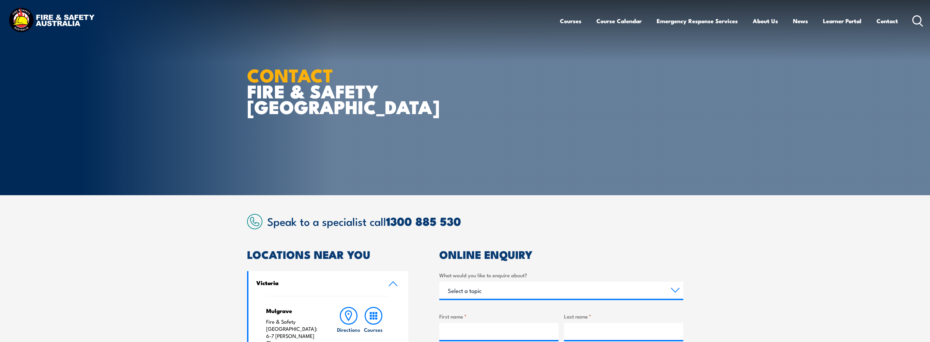  What do you see at coordinates (349, 330) in the screenshot?
I see `h6: Directions` at bounding box center [349, 330].